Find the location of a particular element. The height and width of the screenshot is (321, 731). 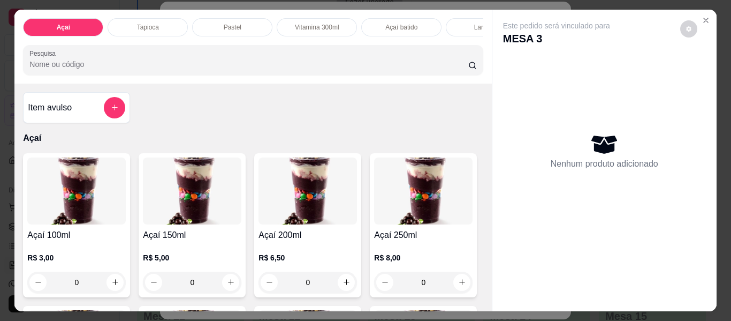

p: Nenhum produto adicionado is located at coordinates (604, 164).